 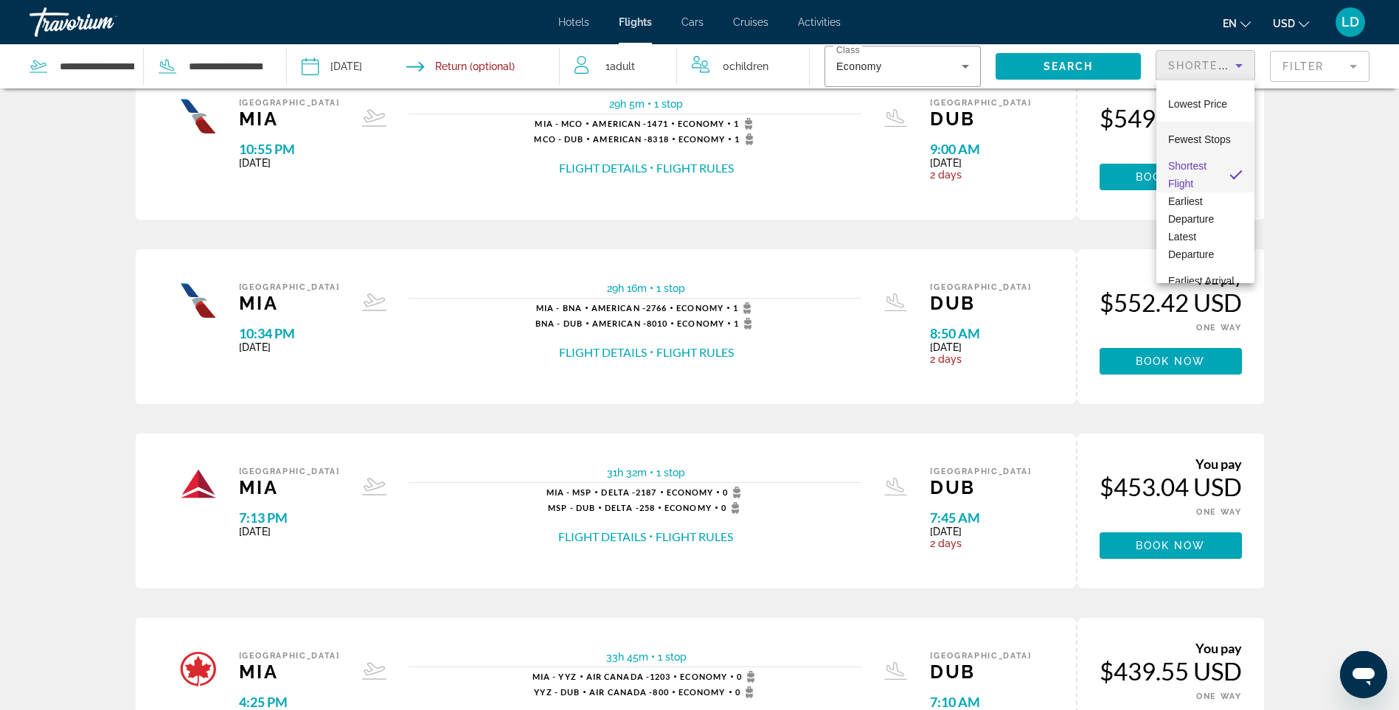 What do you see at coordinates (1191, 210) in the screenshot?
I see `span: Earliest Departure` at bounding box center [1191, 210].